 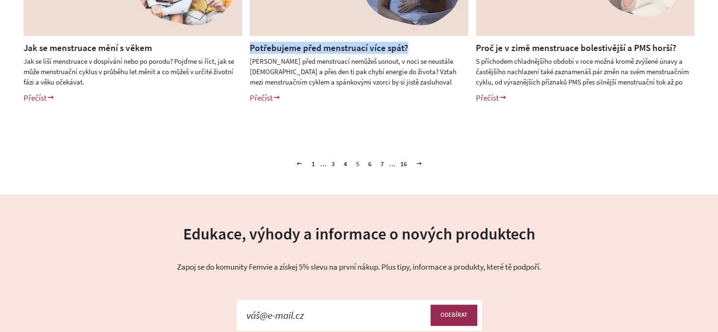 What do you see at coordinates (345, 164) in the screenshot?
I see `a: 4` at bounding box center [345, 164].